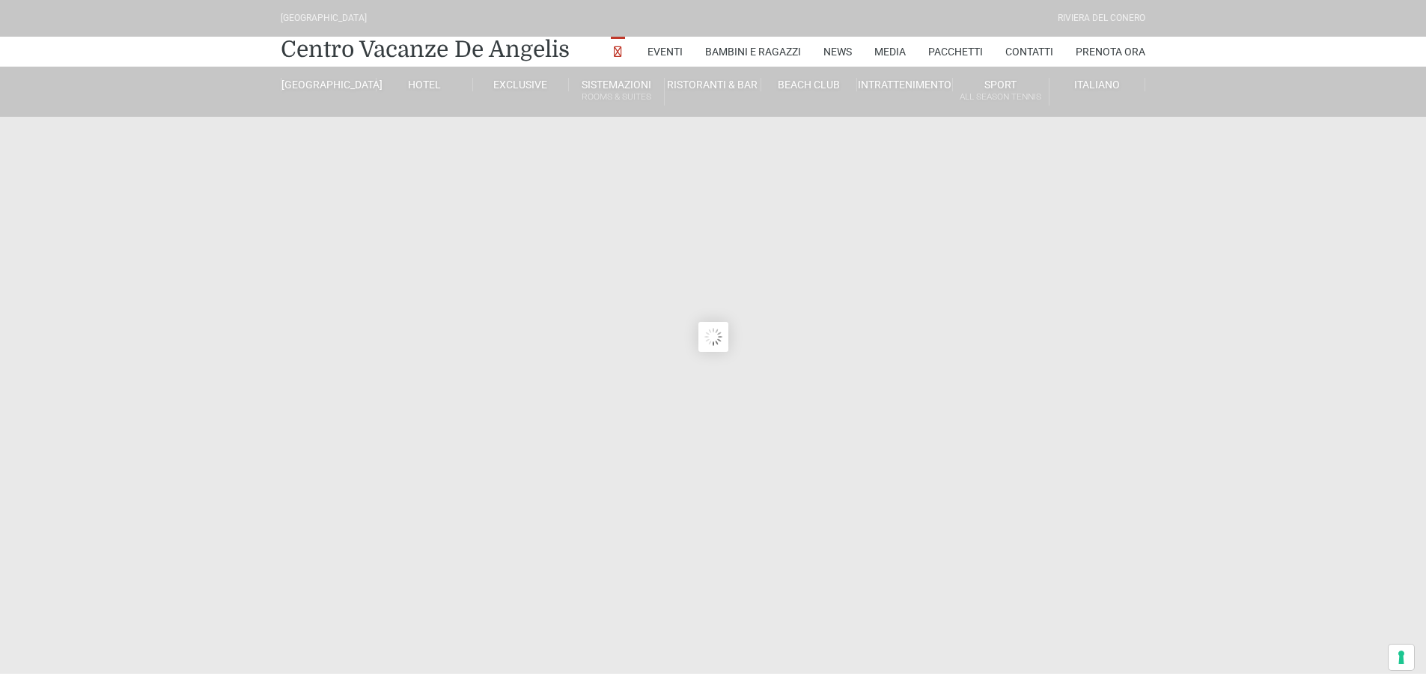 Image resolution: width=1426 pixels, height=682 pixels. Describe the element at coordinates (809, 85) in the screenshot. I see `a: Beach Club` at that location.